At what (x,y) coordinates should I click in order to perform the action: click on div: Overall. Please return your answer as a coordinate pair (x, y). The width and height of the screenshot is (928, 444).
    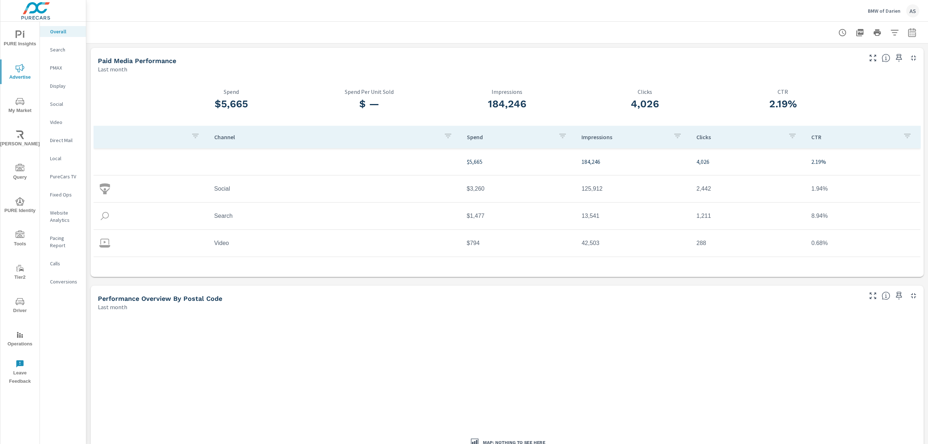
    Looking at the image, I should click on (63, 32).